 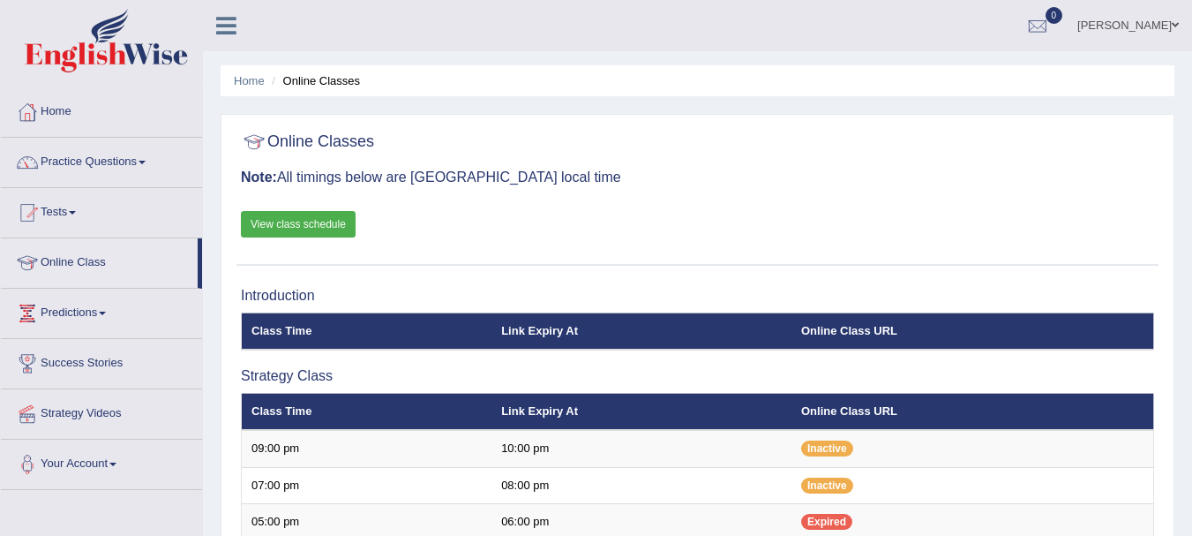 I want to click on span: 0, so click(x=1055, y=15).